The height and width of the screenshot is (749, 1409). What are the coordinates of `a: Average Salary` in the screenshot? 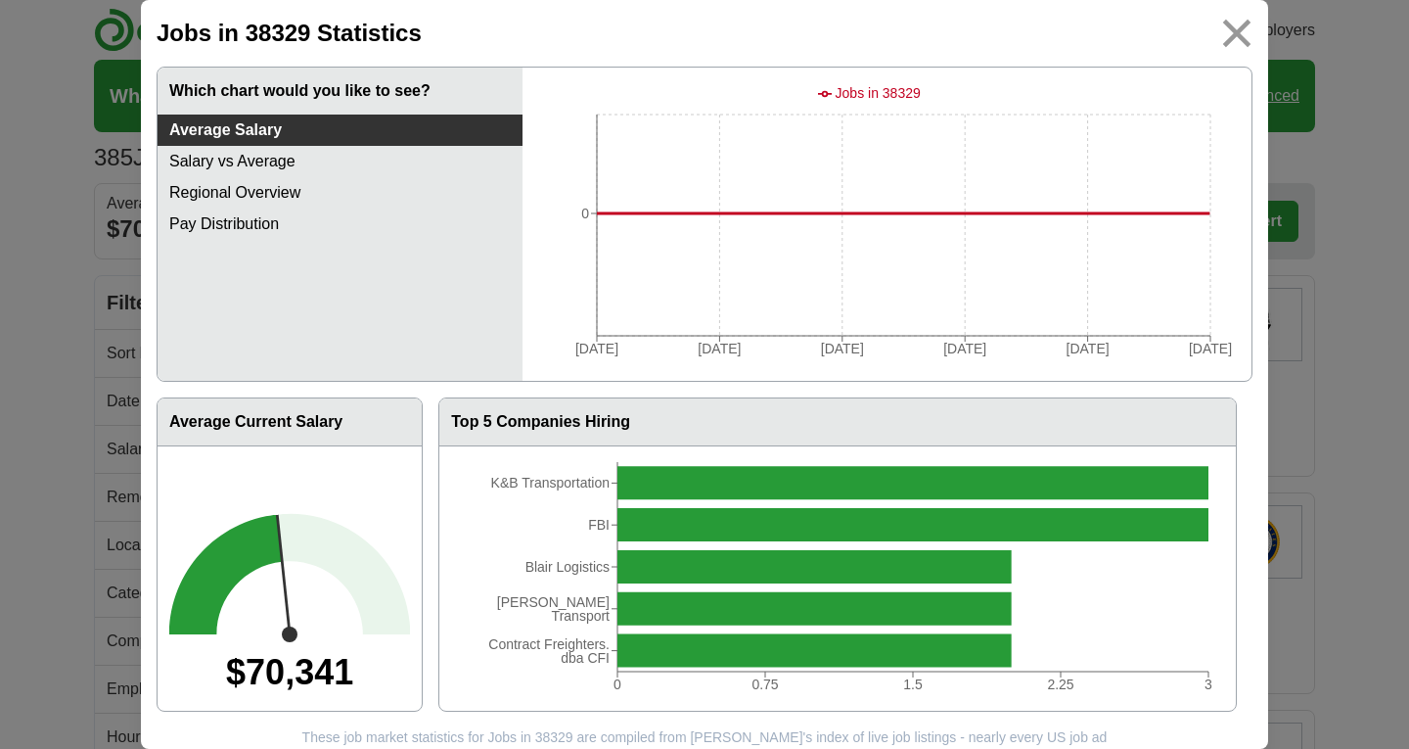 It's located at (340, 130).